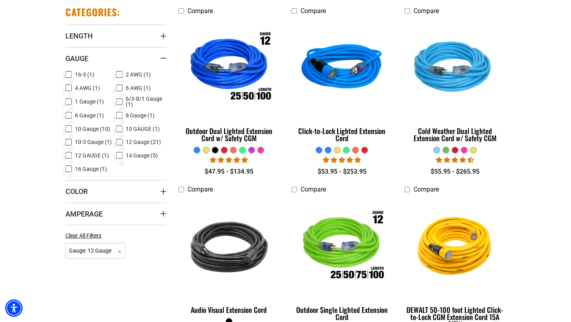 Image resolution: width=571 pixels, height=322 pixels. Describe the element at coordinates (455, 82) in the screenshot. I see `a: Light Blue Cold Weather Dual Lighted Extension Cord w/ Safety CGM` at that location.